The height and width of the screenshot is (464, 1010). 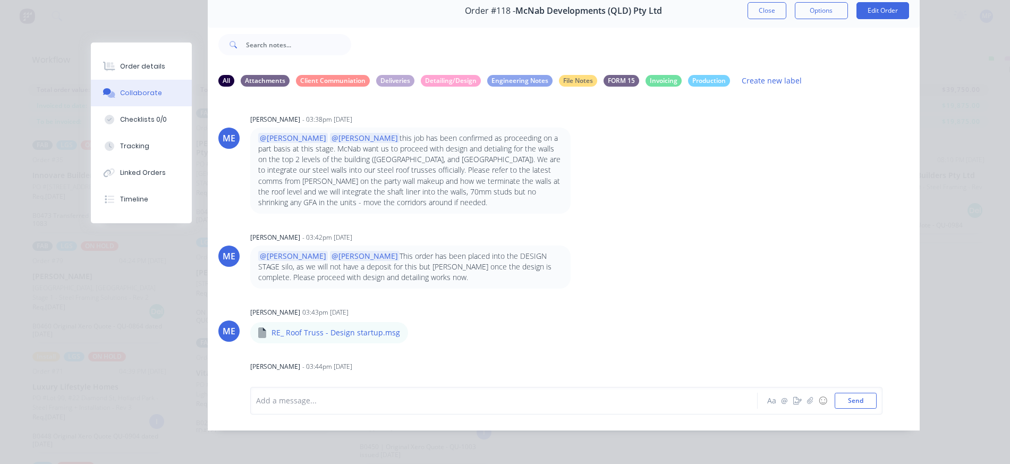 I want to click on div: Invoicing, so click(x=664, y=81).